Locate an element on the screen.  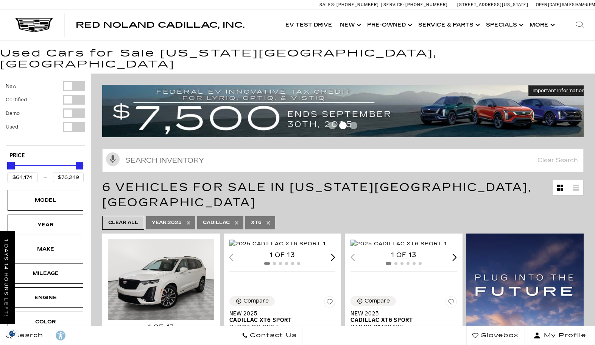
span: Go to slide 3 is located at coordinates (354, 125).